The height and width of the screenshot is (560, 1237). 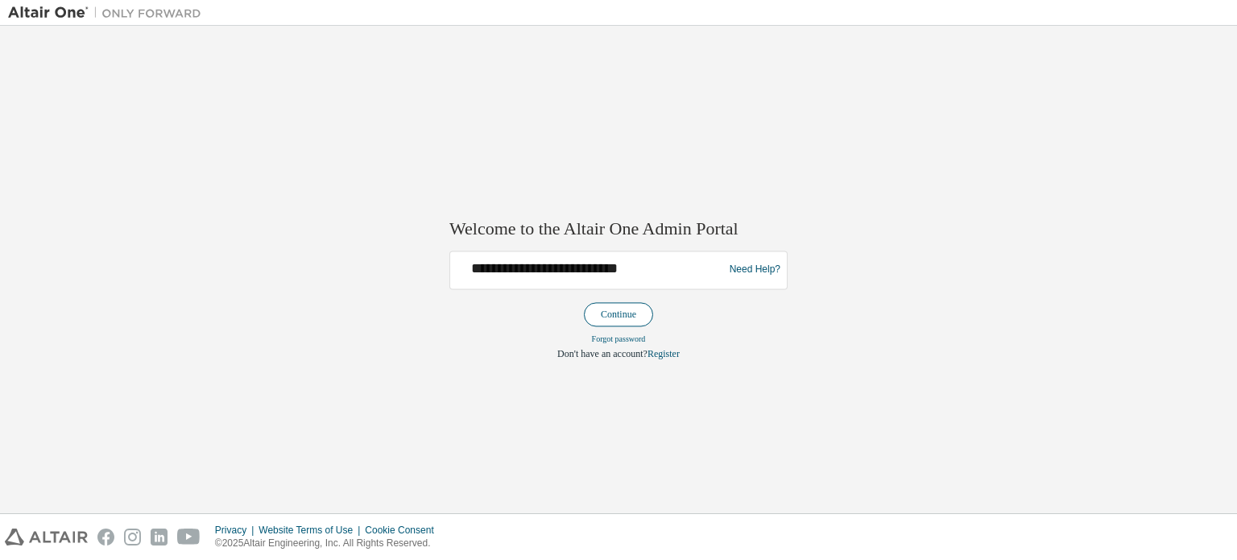 I want to click on button: Continue, so click(x=618, y=314).